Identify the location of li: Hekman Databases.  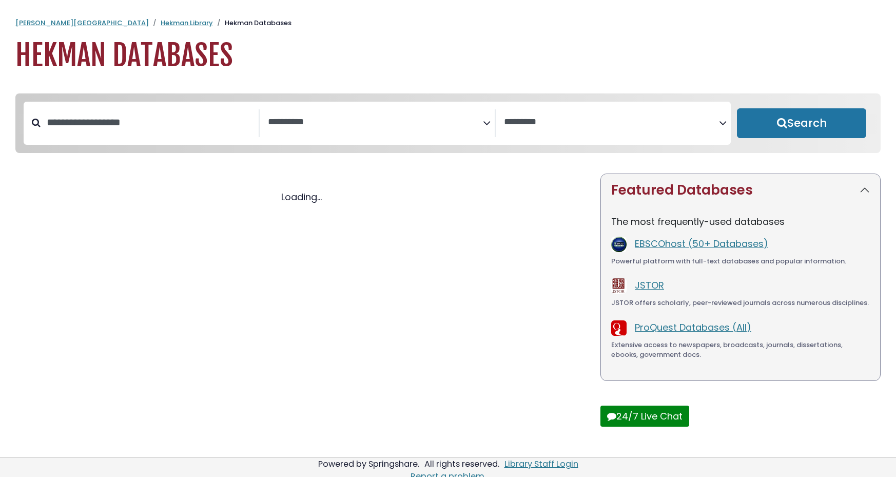
(252, 23).